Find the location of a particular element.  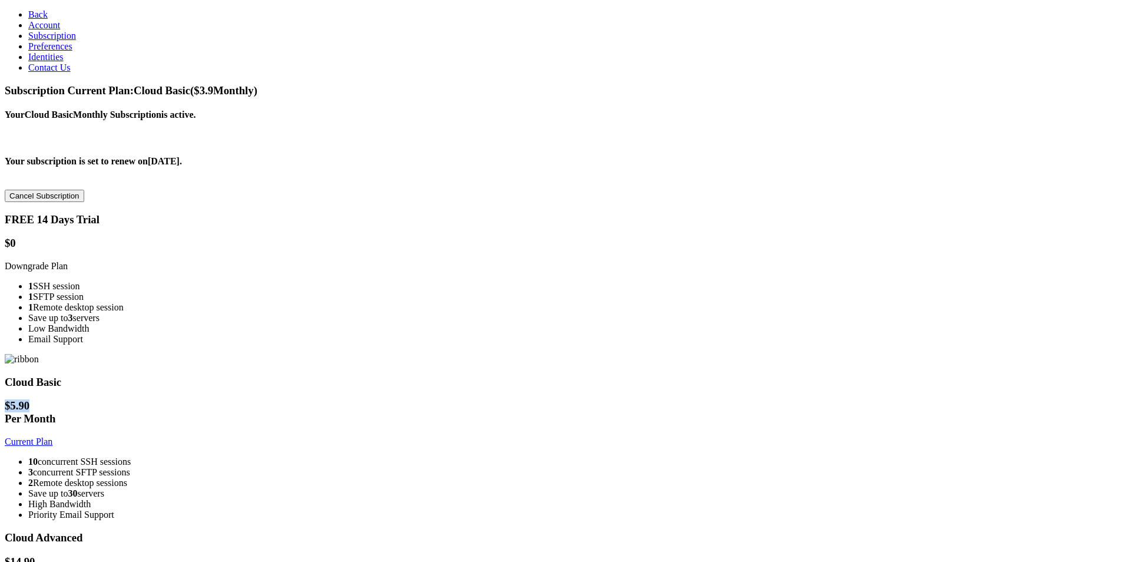

strong: 10 is located at coordinates (33, 461).